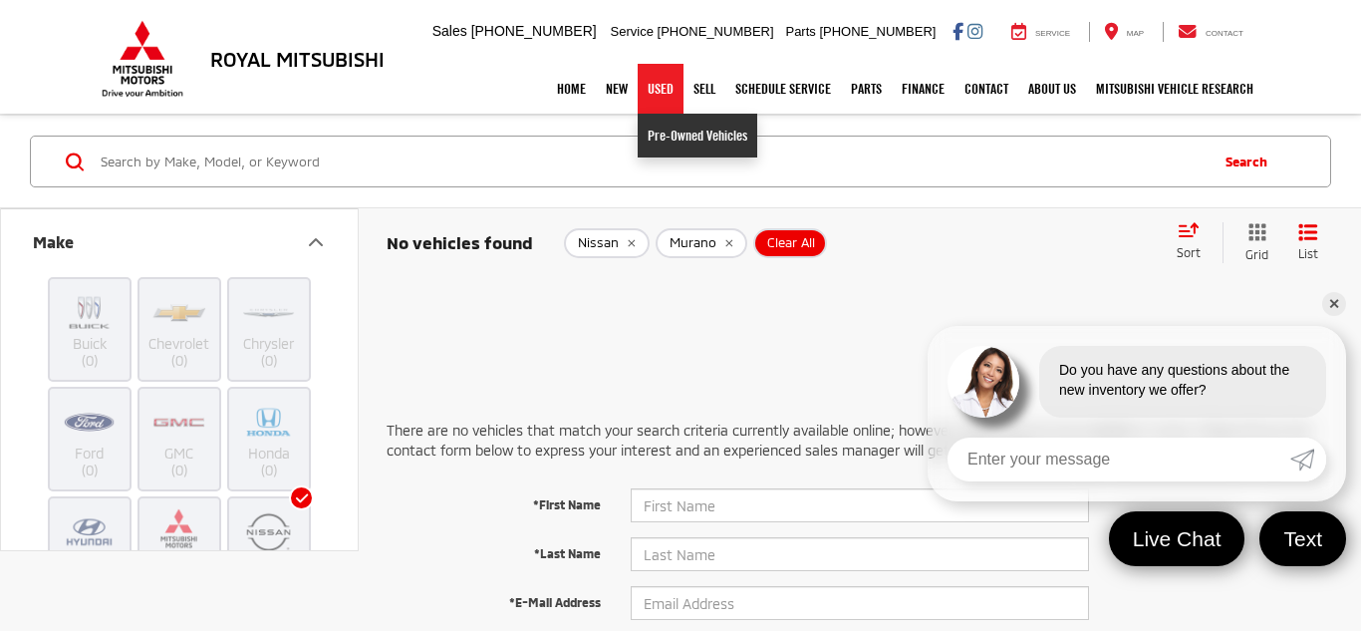 The width and height of the screenshot is (1361, 631). What do you see at coordinates (1175, 89) in the screenshot?
I see `a: Mitsubishi Vehicle Research` at bounding box center [1175, 89].